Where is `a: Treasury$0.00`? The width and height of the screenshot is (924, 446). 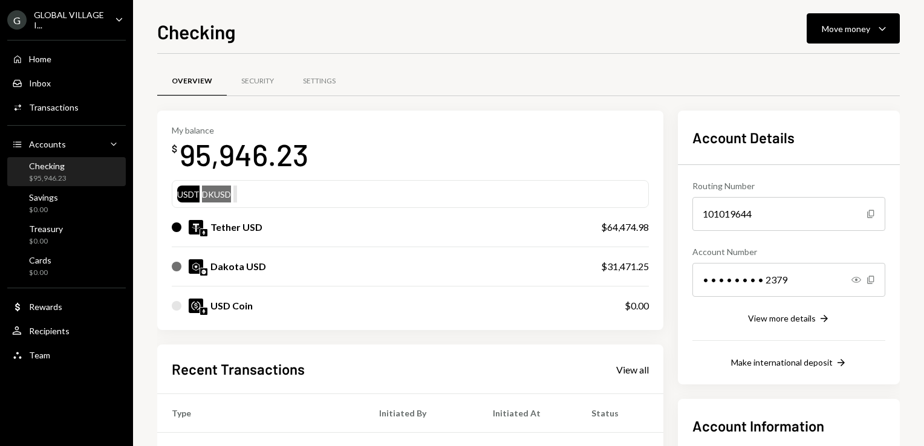
a: Treasury$0.00 is located at coordinates (67, 235).